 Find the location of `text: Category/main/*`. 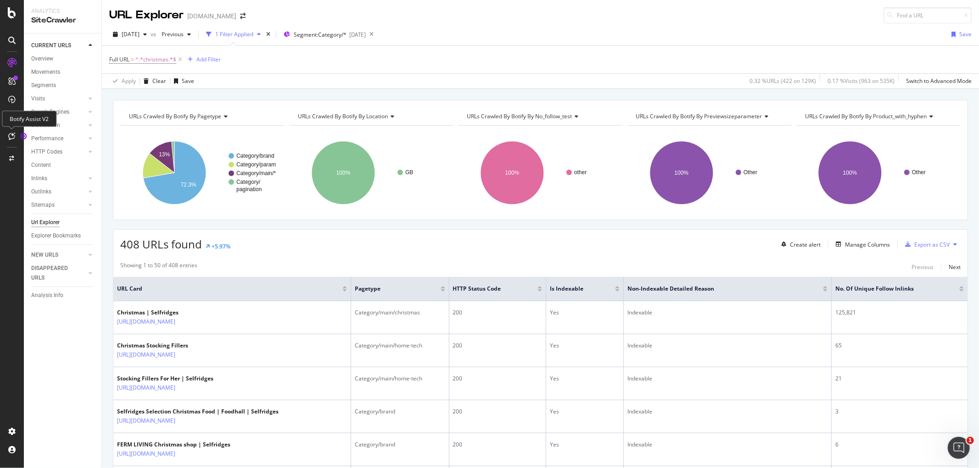

text: Category/main/* is located at coordinates (256, 173).